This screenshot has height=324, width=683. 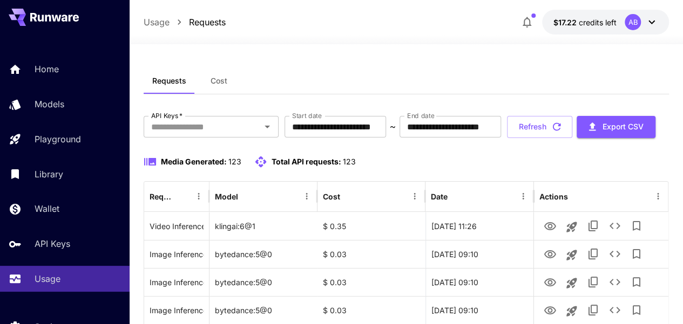 What do you see at coordinates (226, 197) in the screenshot?
I see `div: Model` at bounding box center [226, 197].